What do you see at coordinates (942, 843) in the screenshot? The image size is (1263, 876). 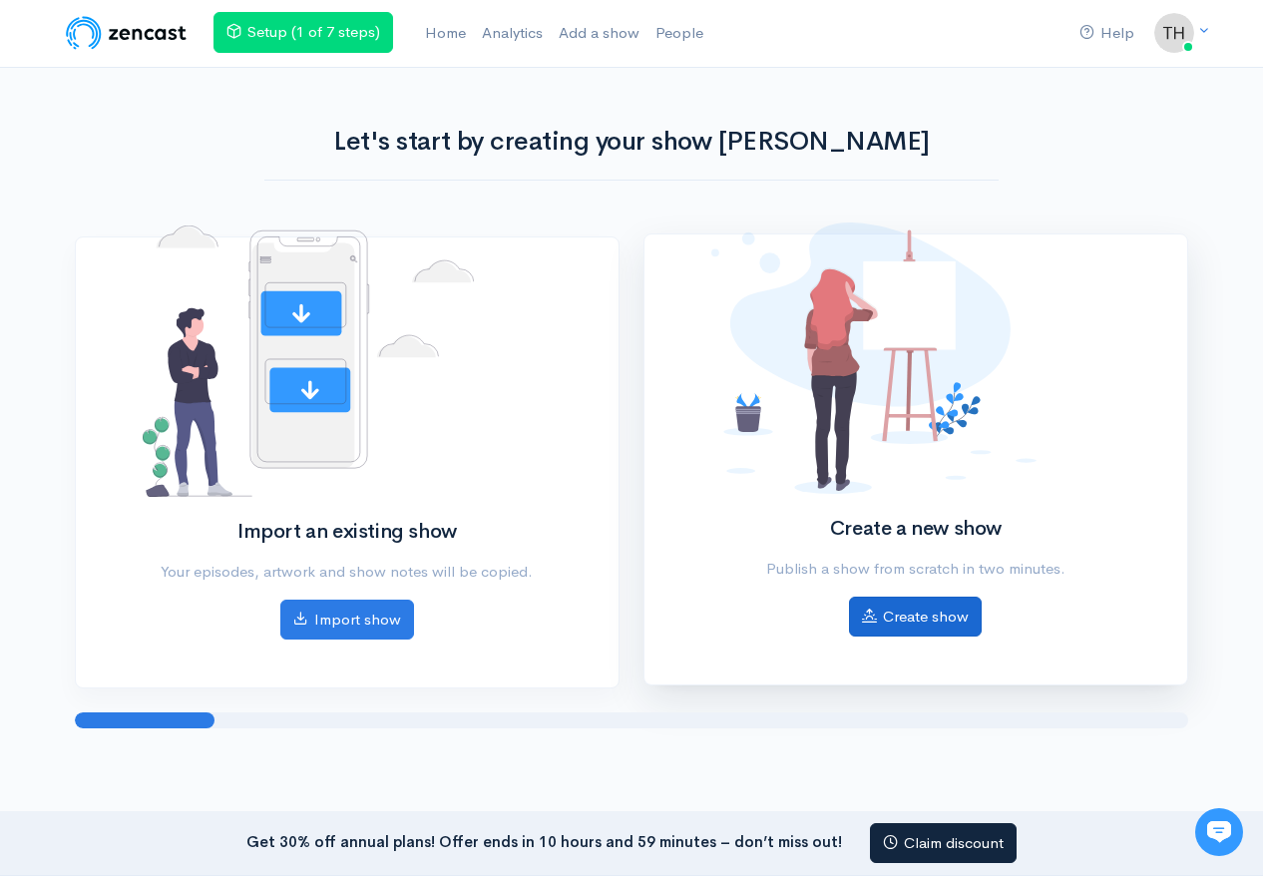 I see `a: Claim discount` at bounding box center [942, 843].